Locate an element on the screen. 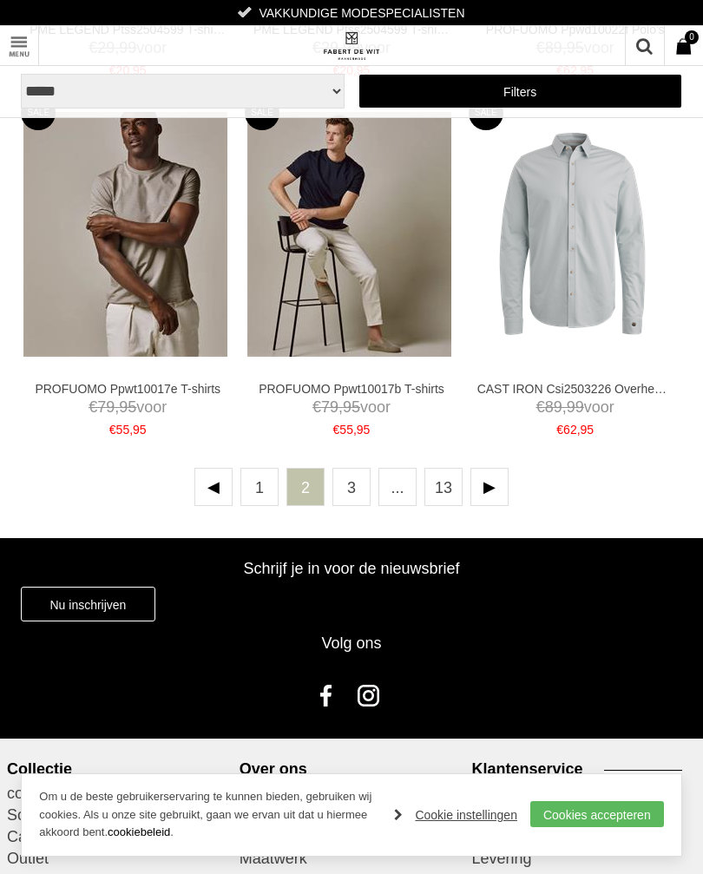 The height and width of the screenshot is (874, 703). h3: Schrijf je in voor de nieuwsbrief is located at coordinates (351, 569).